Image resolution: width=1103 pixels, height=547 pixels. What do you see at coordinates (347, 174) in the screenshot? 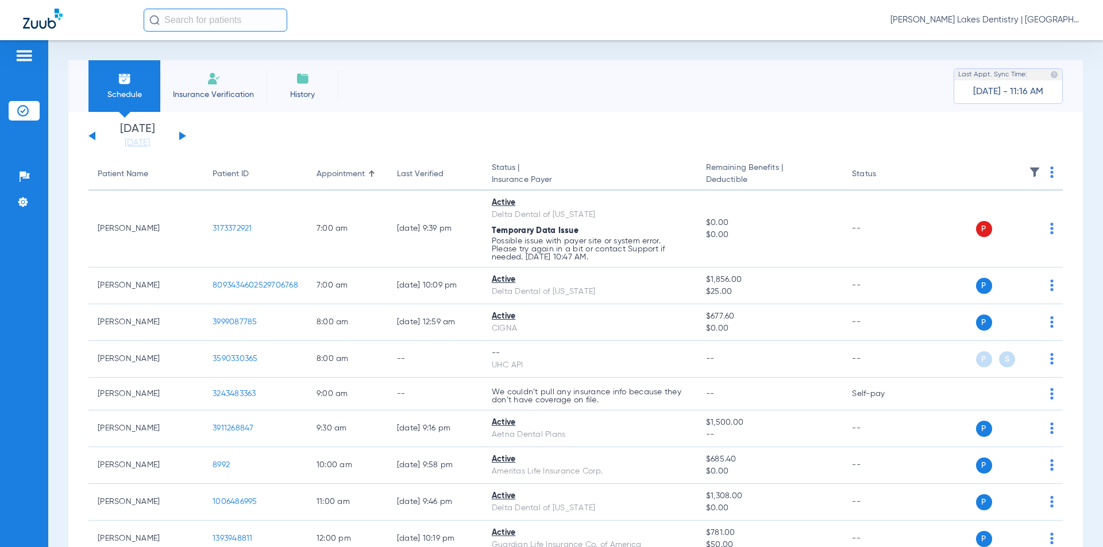
I see `div: Appointment` at bounding box center [347, 174].